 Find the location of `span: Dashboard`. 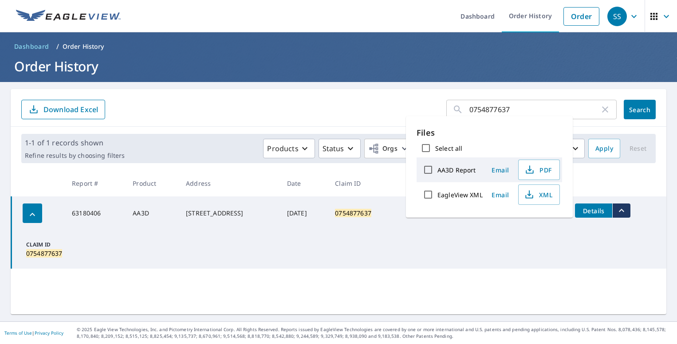

span: Dashboard is located at coordinates (32, 47).